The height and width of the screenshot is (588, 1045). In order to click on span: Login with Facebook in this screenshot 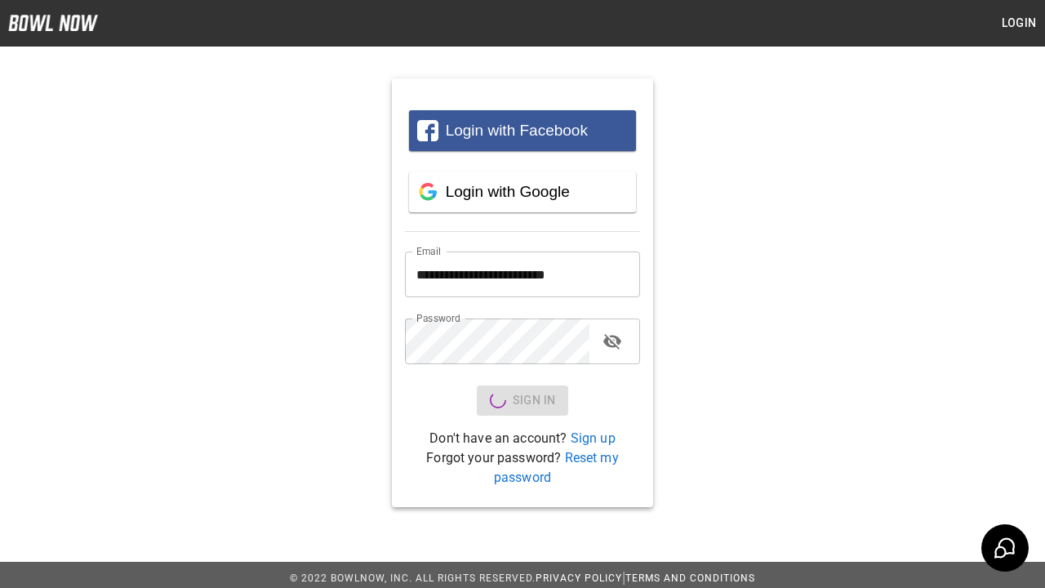, I will do `click(517, 130)`.